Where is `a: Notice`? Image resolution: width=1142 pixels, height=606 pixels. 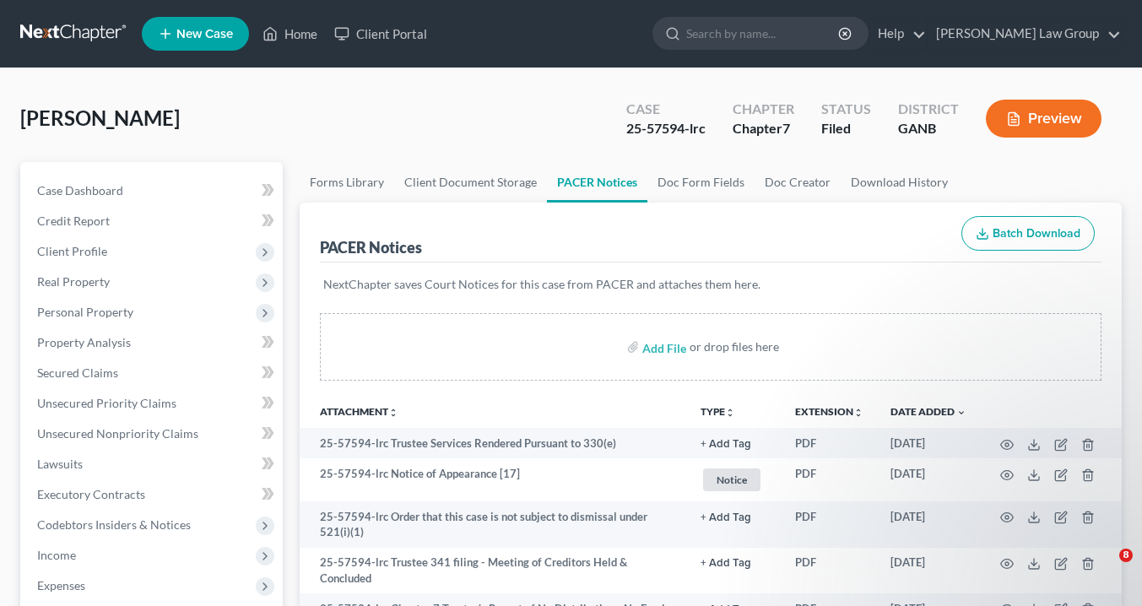
a: Notice is located at coordinates (735, 480).